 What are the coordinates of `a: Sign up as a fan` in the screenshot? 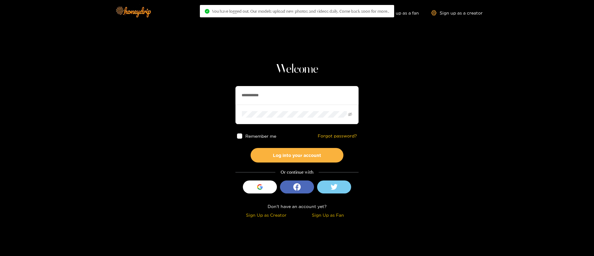 It's located at (397, 13).